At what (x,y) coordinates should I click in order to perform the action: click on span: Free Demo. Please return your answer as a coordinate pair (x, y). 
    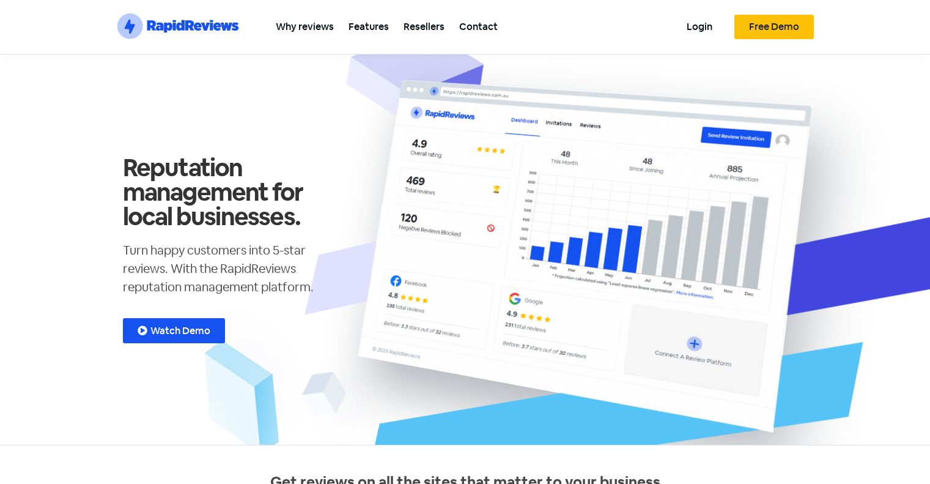
    Looking at the image, I should click on (774, 27).